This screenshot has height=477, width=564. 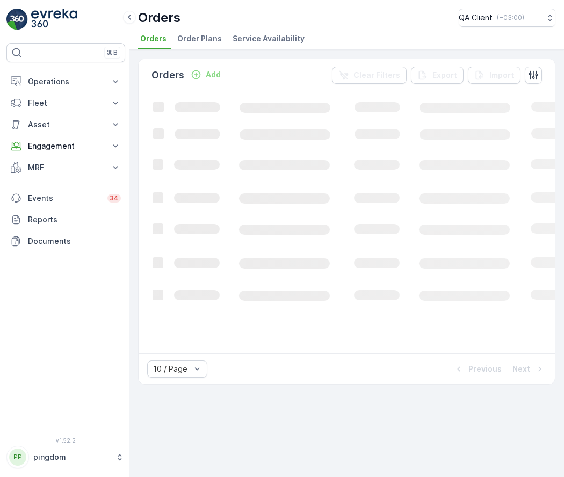 What do you see at coordinates (66, 198) in the screenshot?
I see `a: Events34` at bounding box center [66, 198].